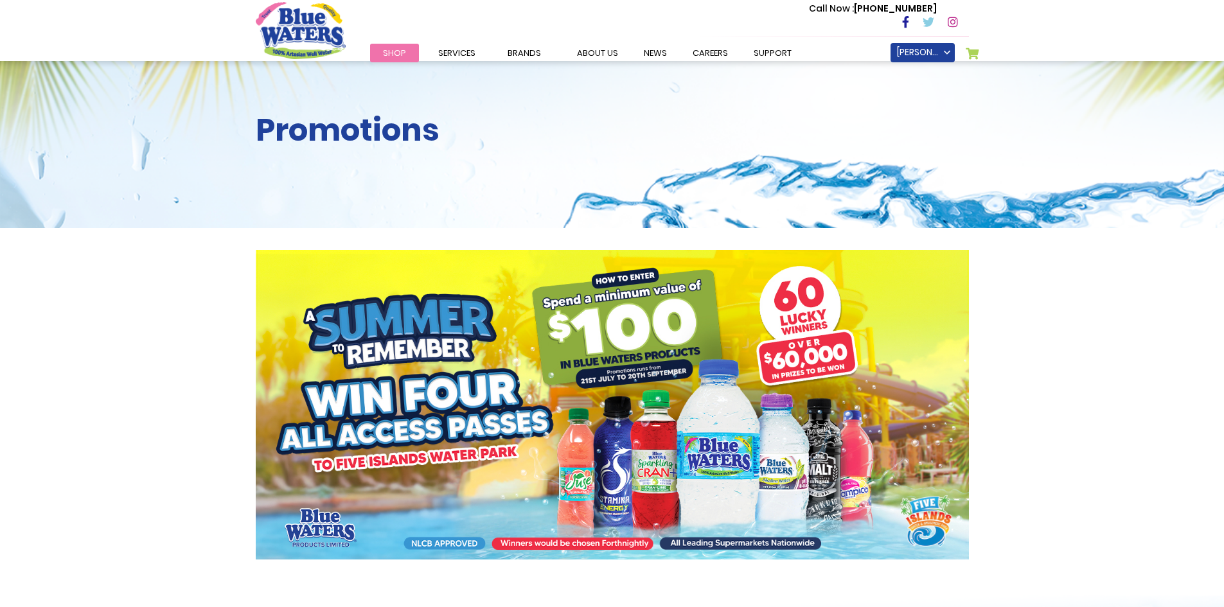 The width and height of the screenshot is (1224, 607). I want to click on span: Shop, so click(394, 53).